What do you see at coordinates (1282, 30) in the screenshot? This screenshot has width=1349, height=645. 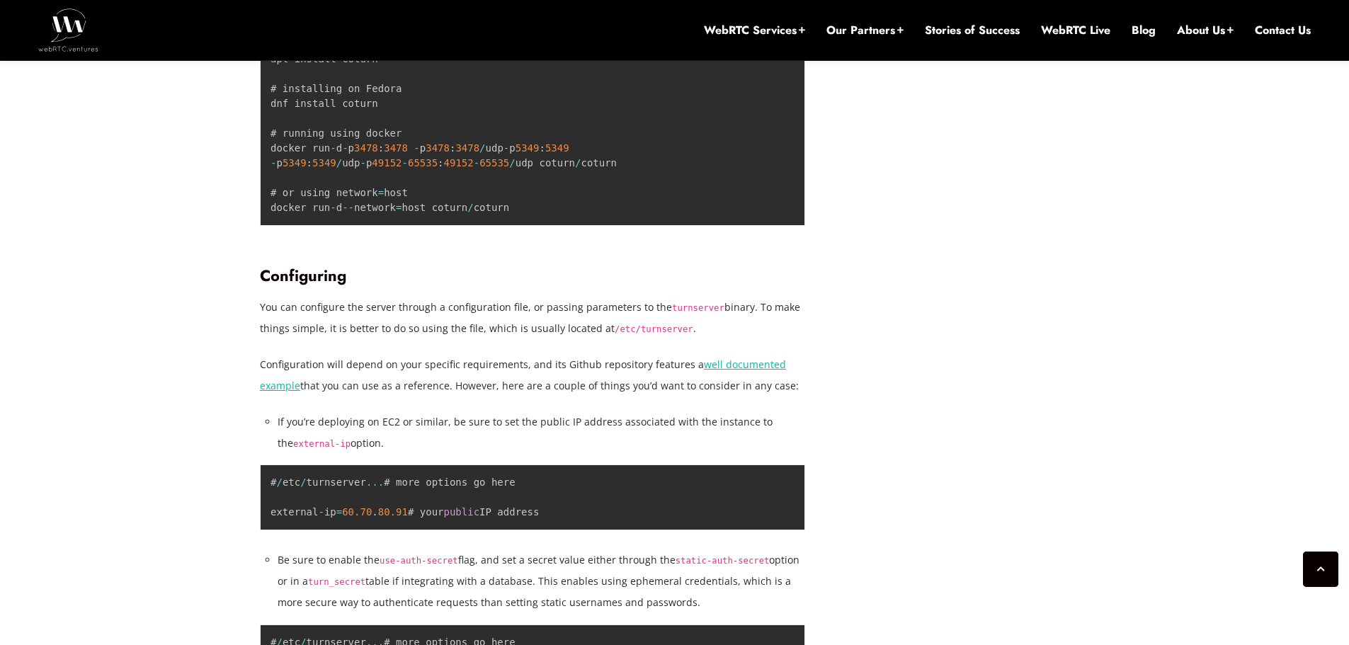 I see `a: Contact Us` at bounding box center [1282, 30].